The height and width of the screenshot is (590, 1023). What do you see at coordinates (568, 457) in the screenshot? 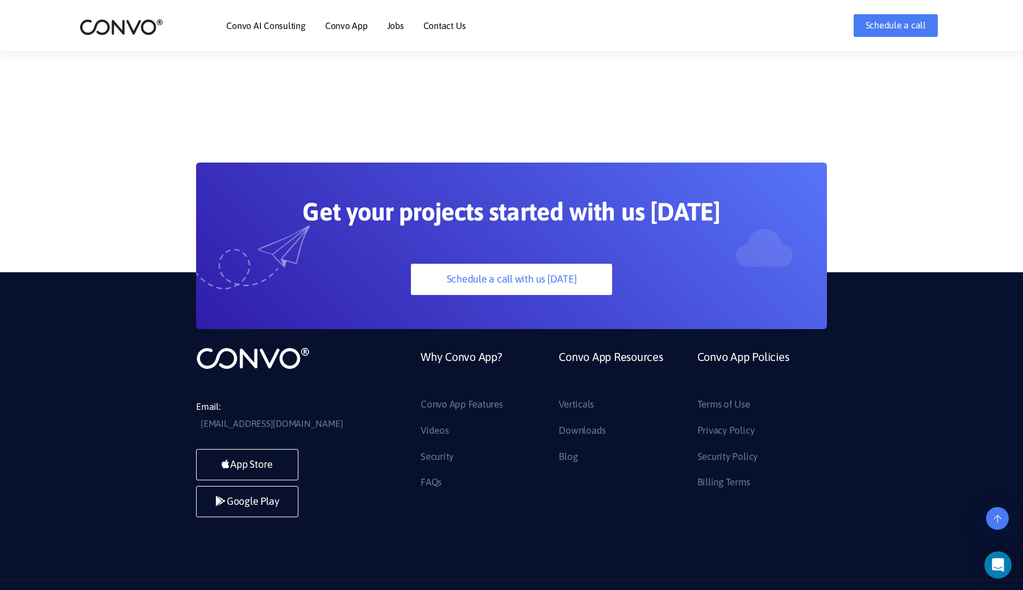
I see `a: Blog` at bounding box center [568, 457].